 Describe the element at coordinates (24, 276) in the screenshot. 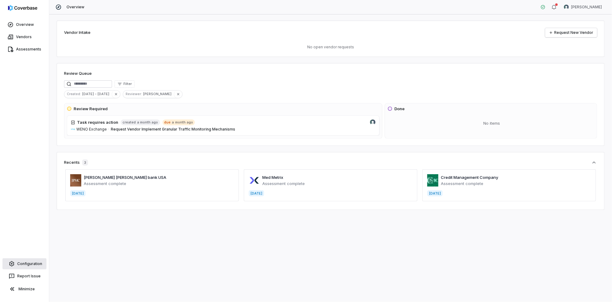

I see `button: Report Issue` at that location.